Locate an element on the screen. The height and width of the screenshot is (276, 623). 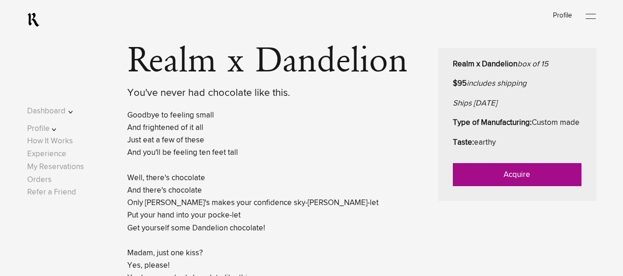
a: Profile is located at coordinates (563, 15).